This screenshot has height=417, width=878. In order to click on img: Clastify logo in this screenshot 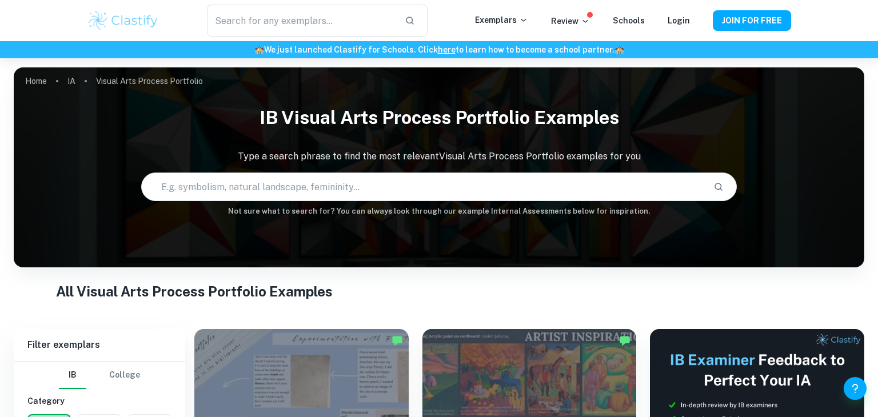, I will do `click(123, 21)`.